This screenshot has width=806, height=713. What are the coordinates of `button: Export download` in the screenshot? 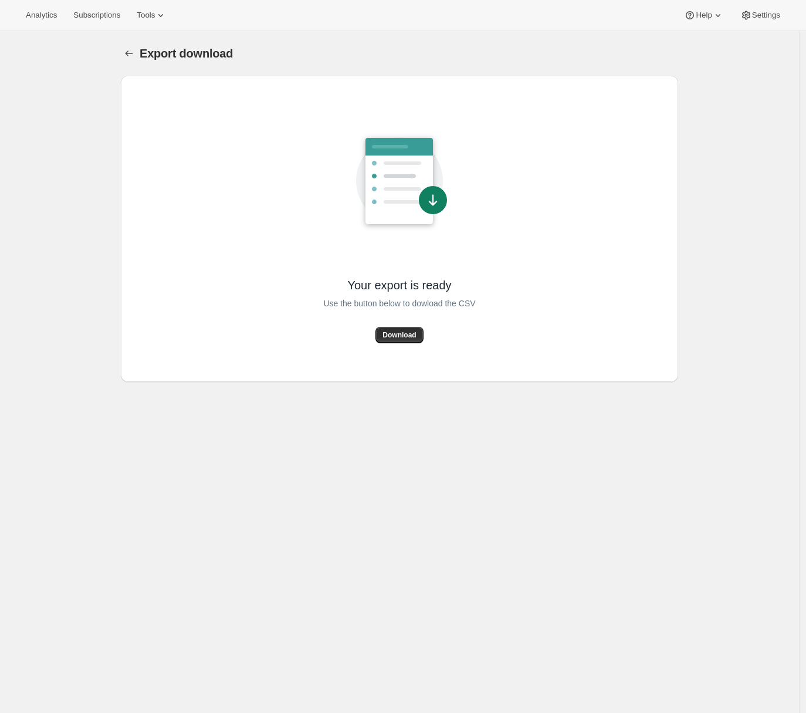 It's located at (129, 53).